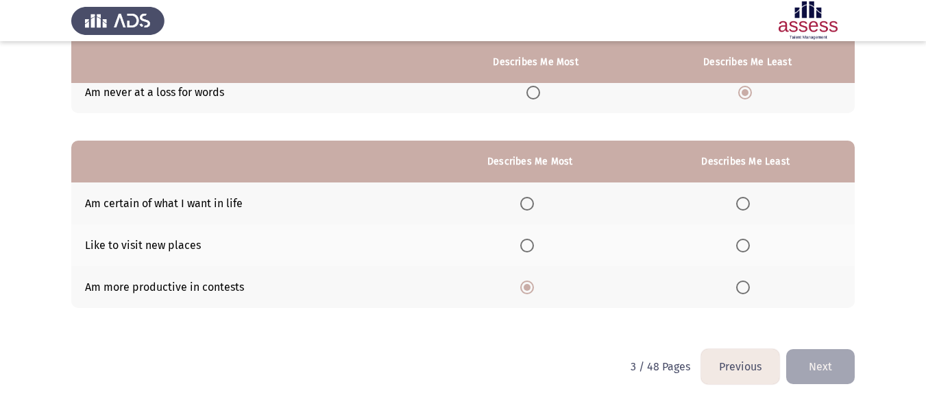 This screenshot has height=404, width=926. I want to click on img: Assessment logo of Development Assessment R1 (EN/AR), so click(808, 21).